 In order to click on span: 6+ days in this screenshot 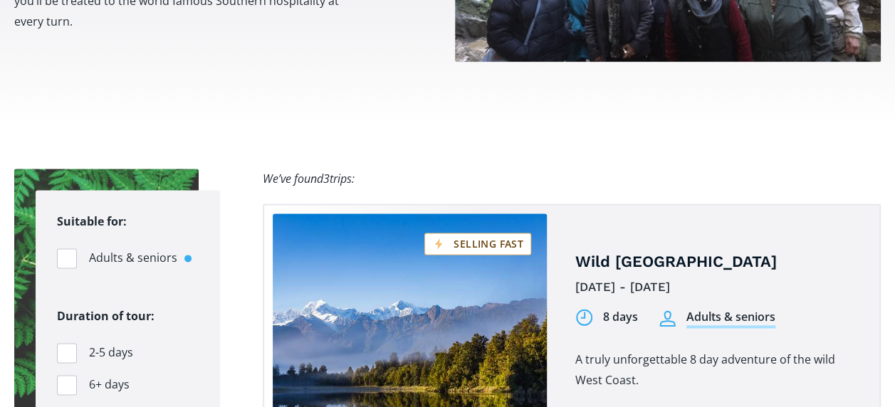, I will do `click(109, 385)`.